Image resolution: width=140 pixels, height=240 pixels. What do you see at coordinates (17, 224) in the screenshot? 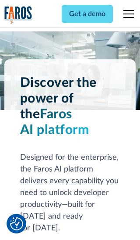
I see `img: Revisit consent button` at bounding box center [17, 224].